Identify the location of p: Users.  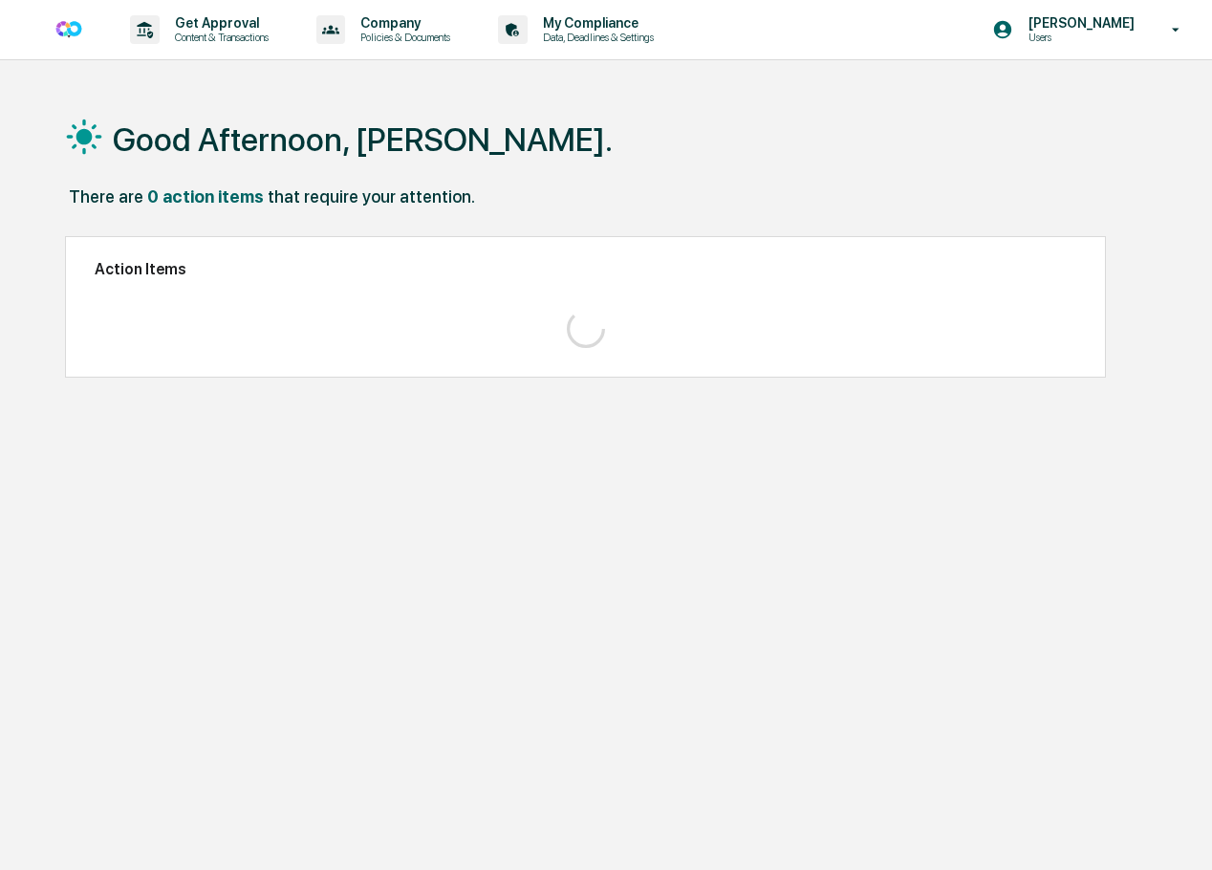
(1079, 37).